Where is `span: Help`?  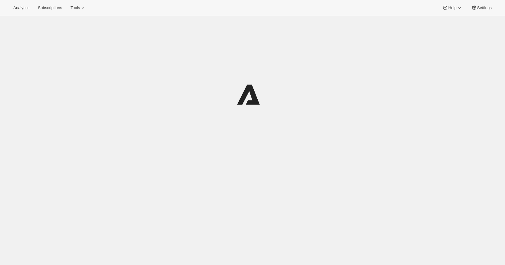
span: Help is located at coordinates (452, 8).